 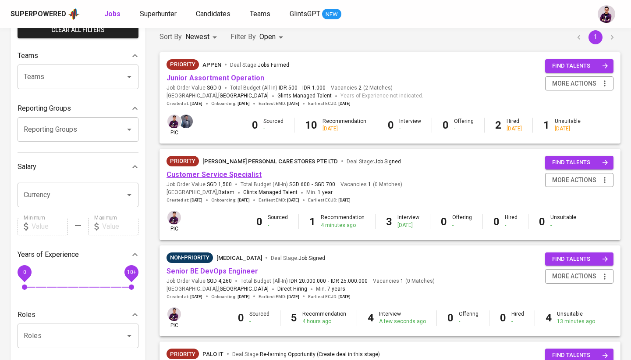 I want to click on p: Roles, so click(x=26, y=314).